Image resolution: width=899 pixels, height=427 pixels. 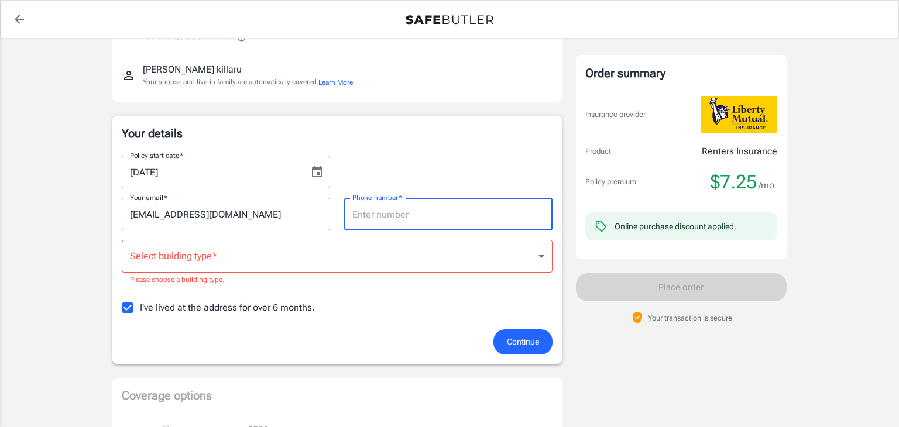 What do you see at coordinates (523, 342) in the screenshot?
I see `span: Continue` at bounding box center [523, 342].